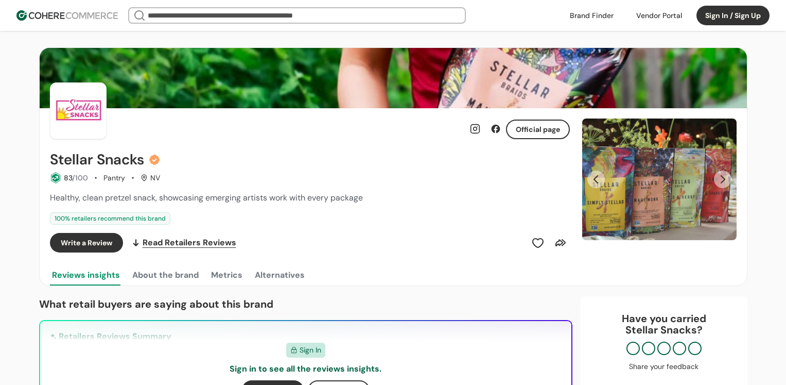 The height and width of the screenshot is (385, 786). Describe the element at coordinates (86, 242) in the screenshot. I see `button: Write a Review` at that location.